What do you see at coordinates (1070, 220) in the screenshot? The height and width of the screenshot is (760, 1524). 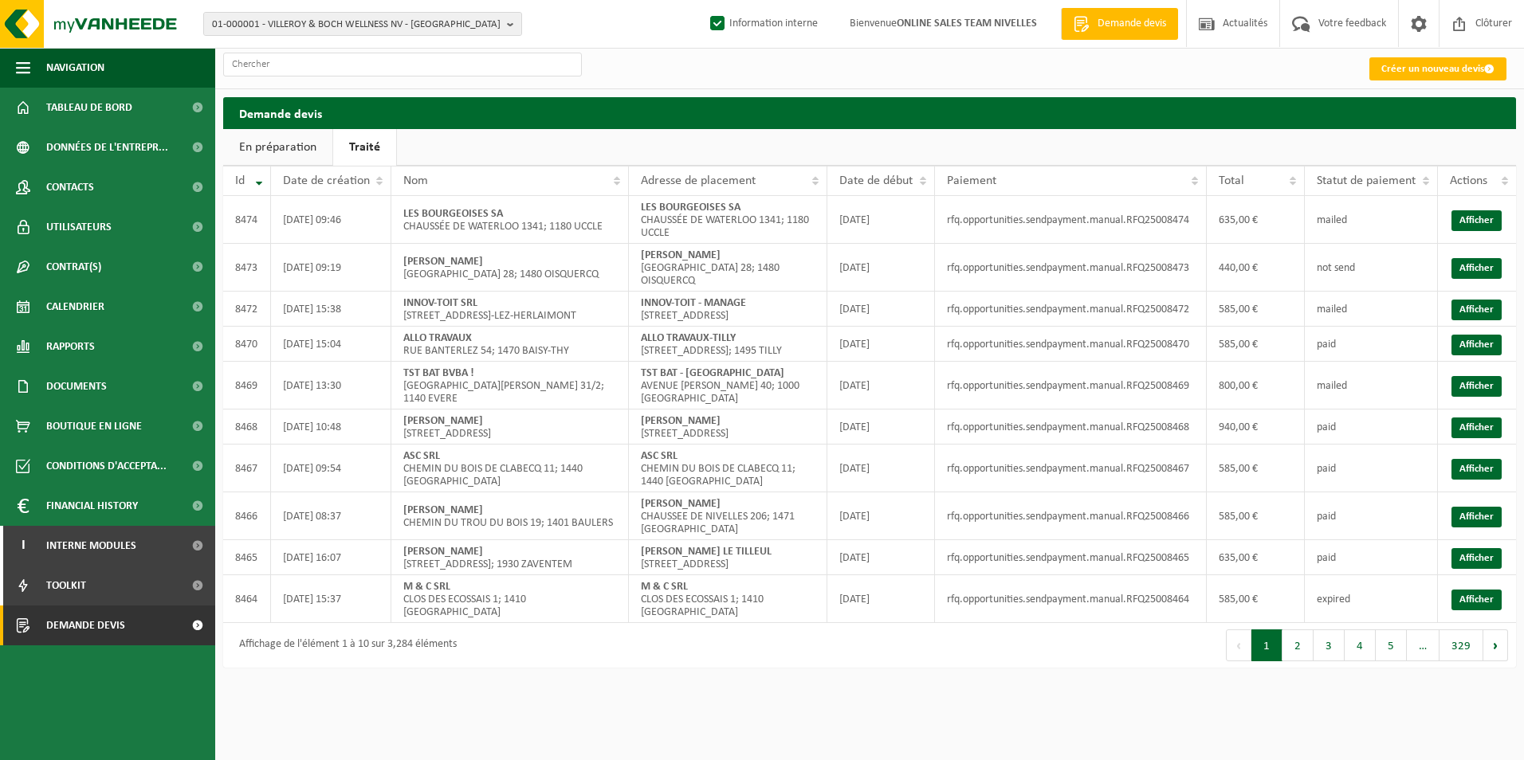 I see `td: rfq.opportunities.sendpayment.manual.RFQ25008474` at bounding box center [1070, 220].